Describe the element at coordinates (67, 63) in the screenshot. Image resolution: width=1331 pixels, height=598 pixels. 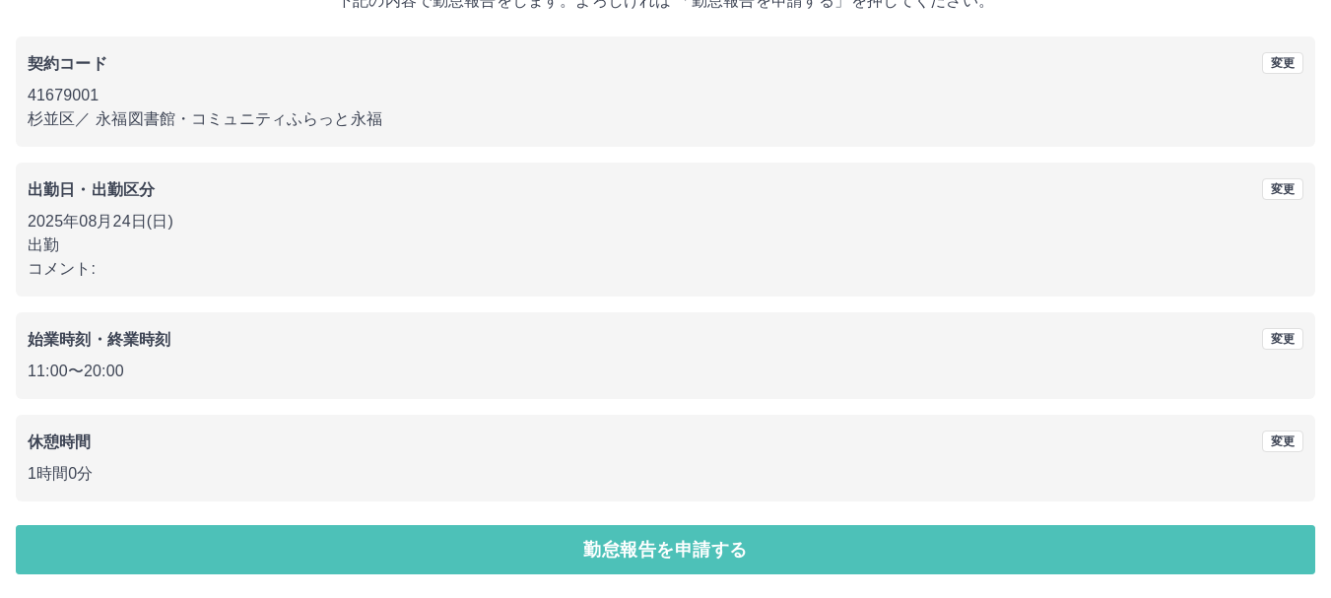
I see `b: 契約コード` at that location.